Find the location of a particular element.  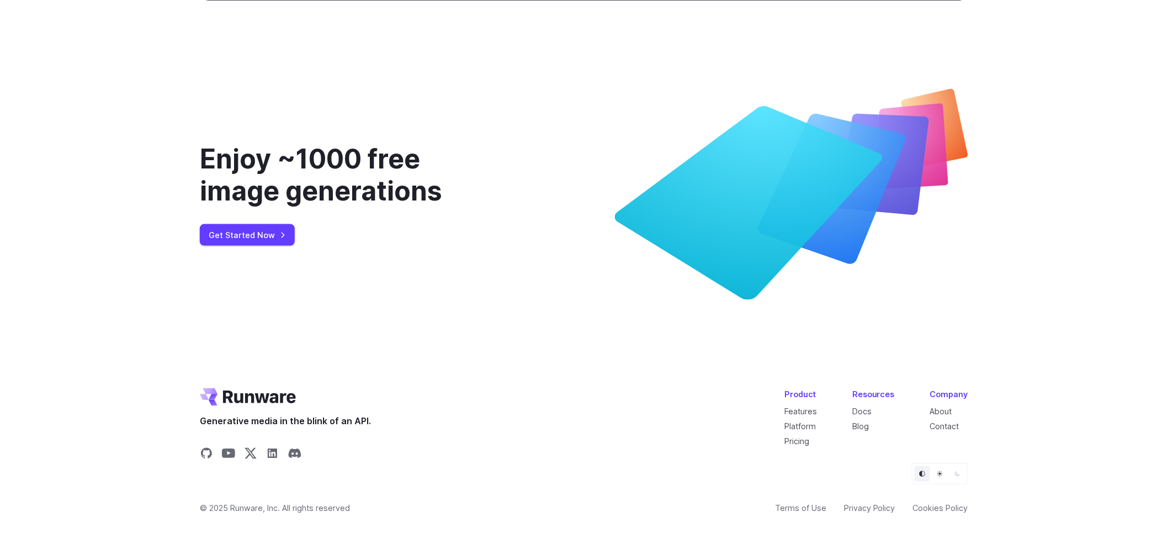

a: Pricing is located at coordinates (797, 441).